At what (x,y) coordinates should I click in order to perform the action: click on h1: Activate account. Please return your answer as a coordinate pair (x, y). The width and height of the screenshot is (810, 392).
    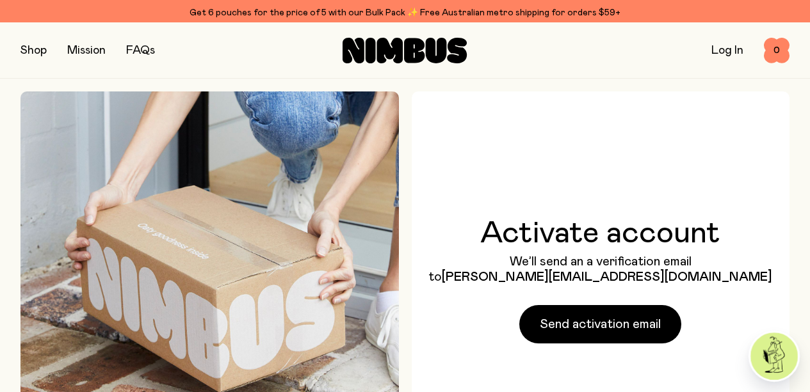
    Looking at the image, I should click on (600, 234).